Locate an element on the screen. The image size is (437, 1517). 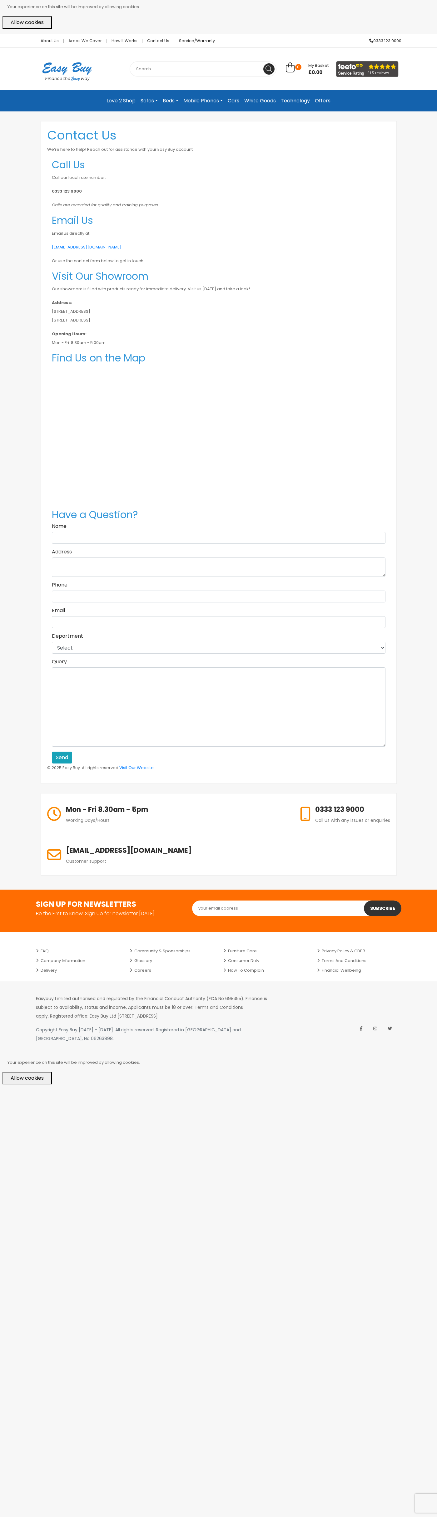
a: Love 2 Shop is located at coordinates (121, 101).